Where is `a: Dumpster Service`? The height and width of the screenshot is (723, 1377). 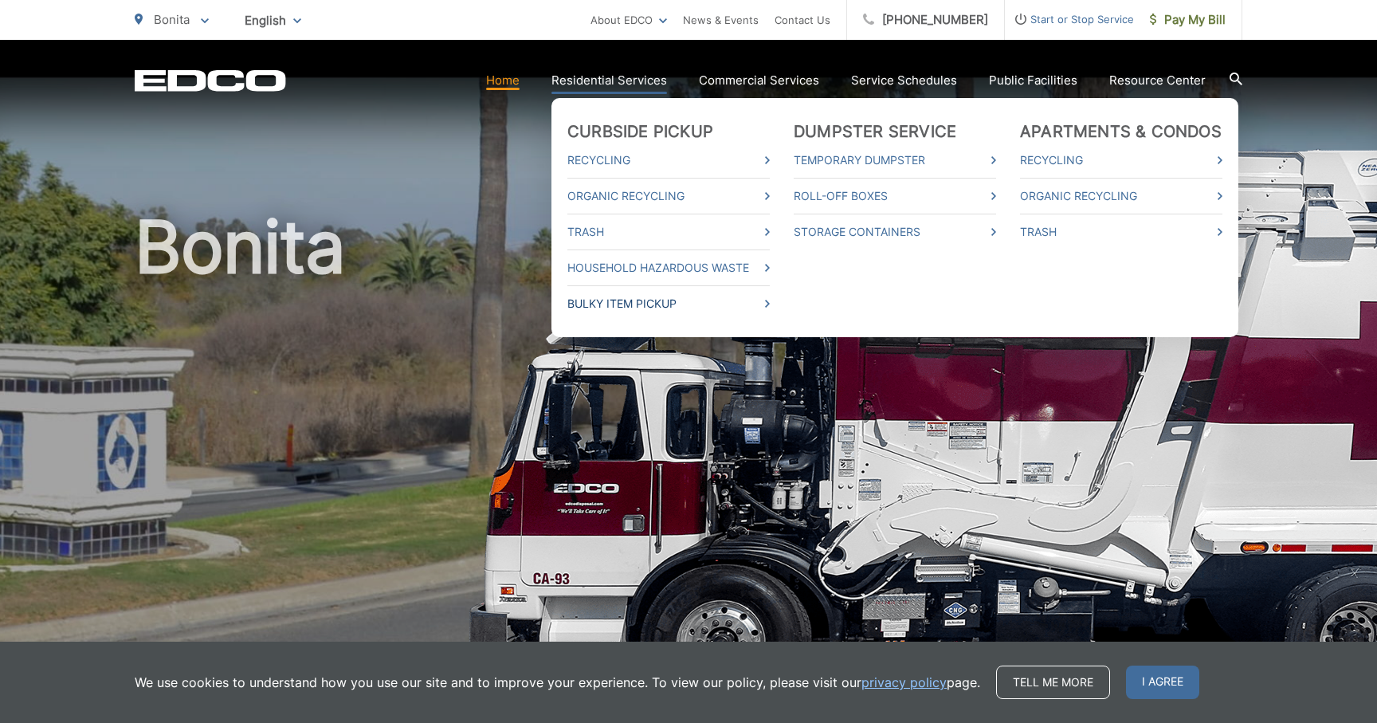 a: Dumpster Service is located at coordinates (875, 131).